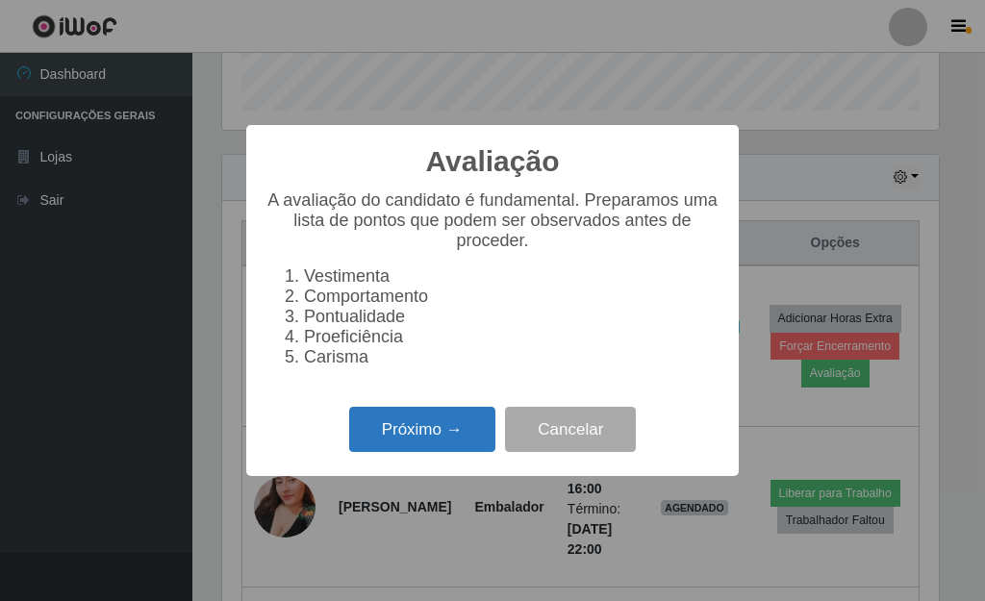 Image resolution: width=985 pixels, height=601 pixels. What do you see at coordinates (512, 316) in the screenshot?
I see `li: Pontualidade` at bounding box center [512, 316].